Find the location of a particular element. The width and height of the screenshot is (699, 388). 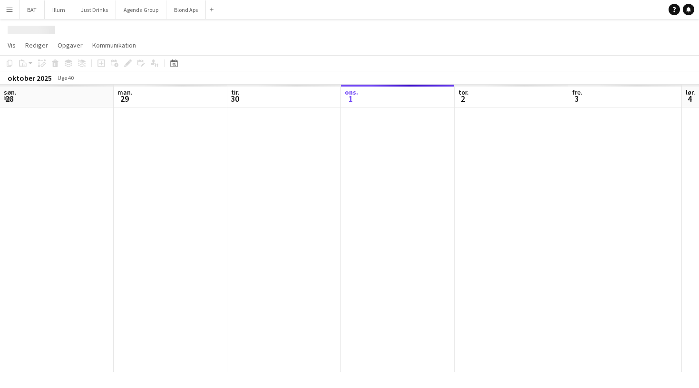

span: Rediger is located at coordinates (37, 45).